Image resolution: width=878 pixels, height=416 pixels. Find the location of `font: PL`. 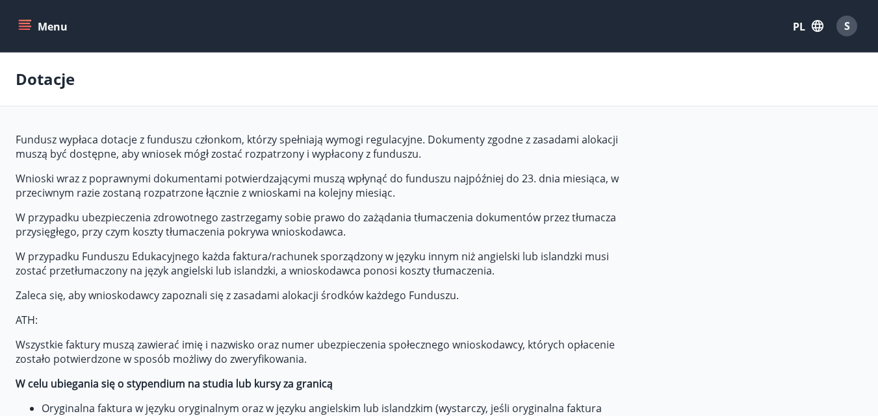

font: PL is located at coordinates (798, 27).